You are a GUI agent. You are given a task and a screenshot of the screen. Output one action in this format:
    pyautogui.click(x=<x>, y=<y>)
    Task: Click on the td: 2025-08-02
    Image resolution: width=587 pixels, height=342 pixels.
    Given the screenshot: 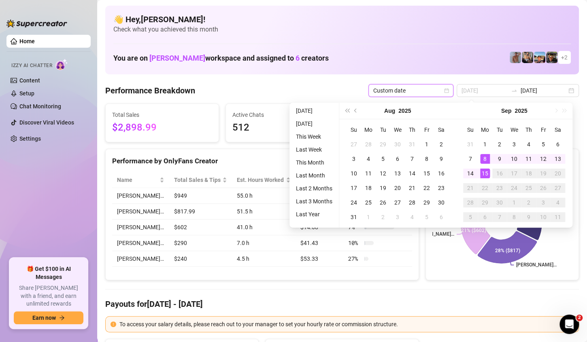 What is the action you would take?
    pyautogui.click(x=441, y=144)
    